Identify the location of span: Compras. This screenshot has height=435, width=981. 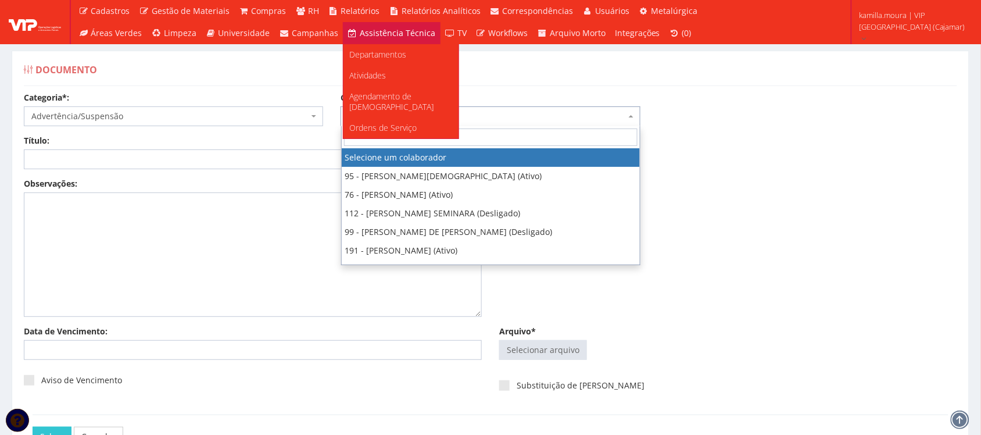
(269, 10).